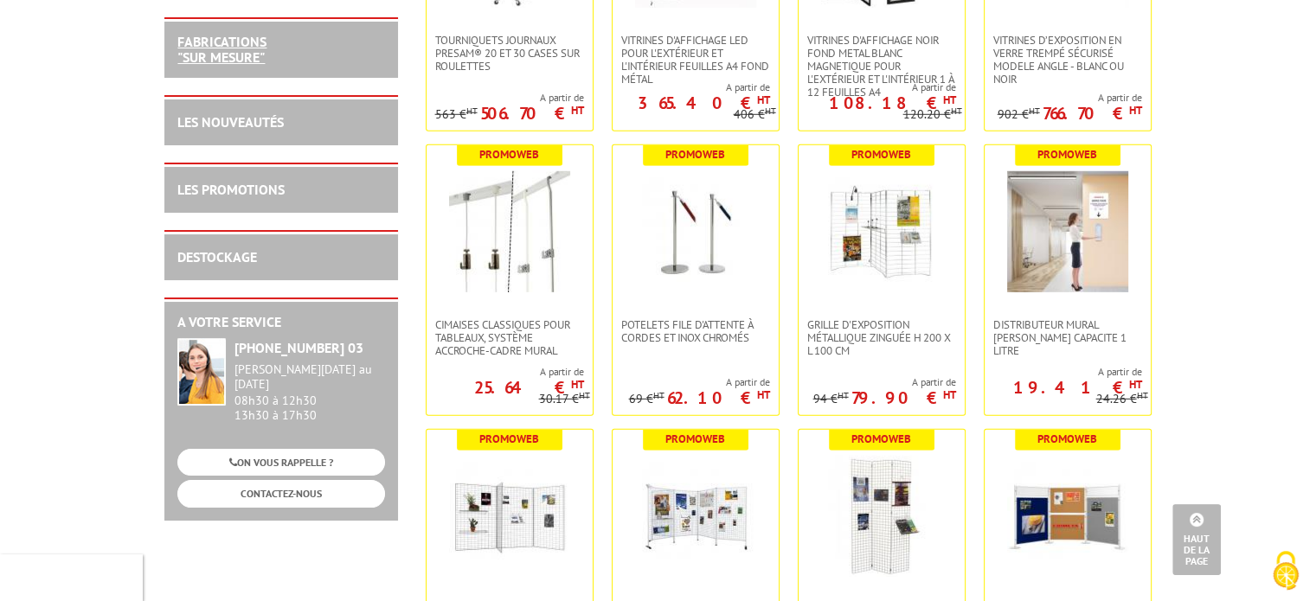 The width and height of the screenshot is (1316, 601). What do you see at coordinates (696, 331) in the screenshot?
I see `span: Potelets file d'attente à cordes et Inox Chromés` at bounding box center [696, 331].